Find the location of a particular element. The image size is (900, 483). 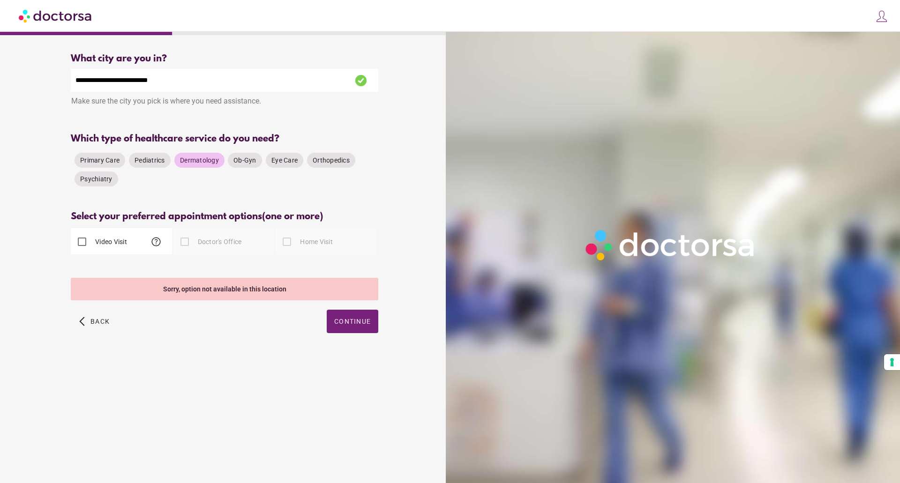

img: Doctorsa.com is located at coordinates (56, 15).